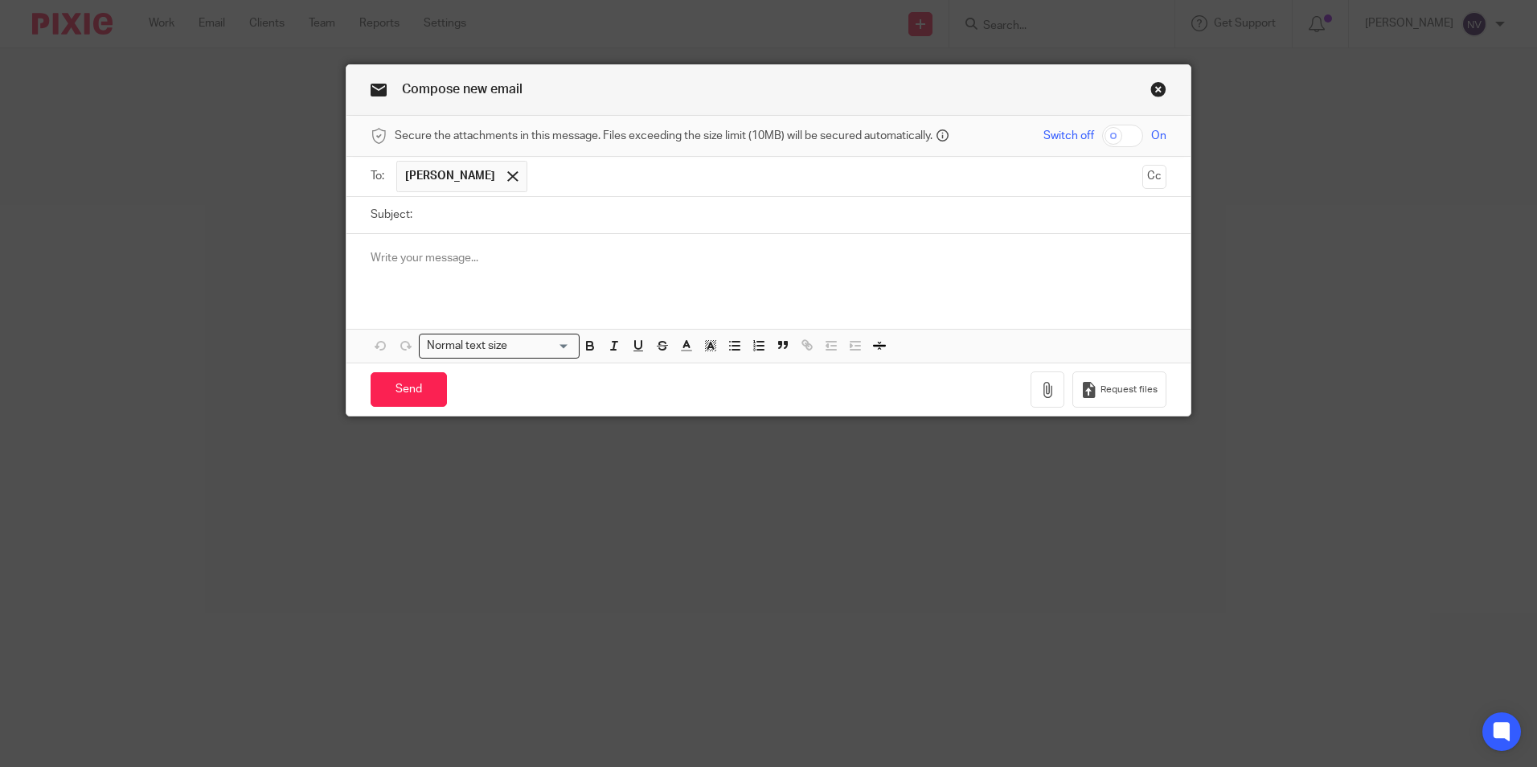  What do you see at coordinates (408, 389) in the screenshot?
I see `input: Send` at bounding box center [408, 389].